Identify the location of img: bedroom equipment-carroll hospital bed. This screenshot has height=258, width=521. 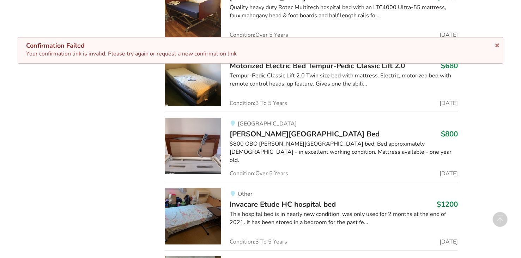
(193, 146).